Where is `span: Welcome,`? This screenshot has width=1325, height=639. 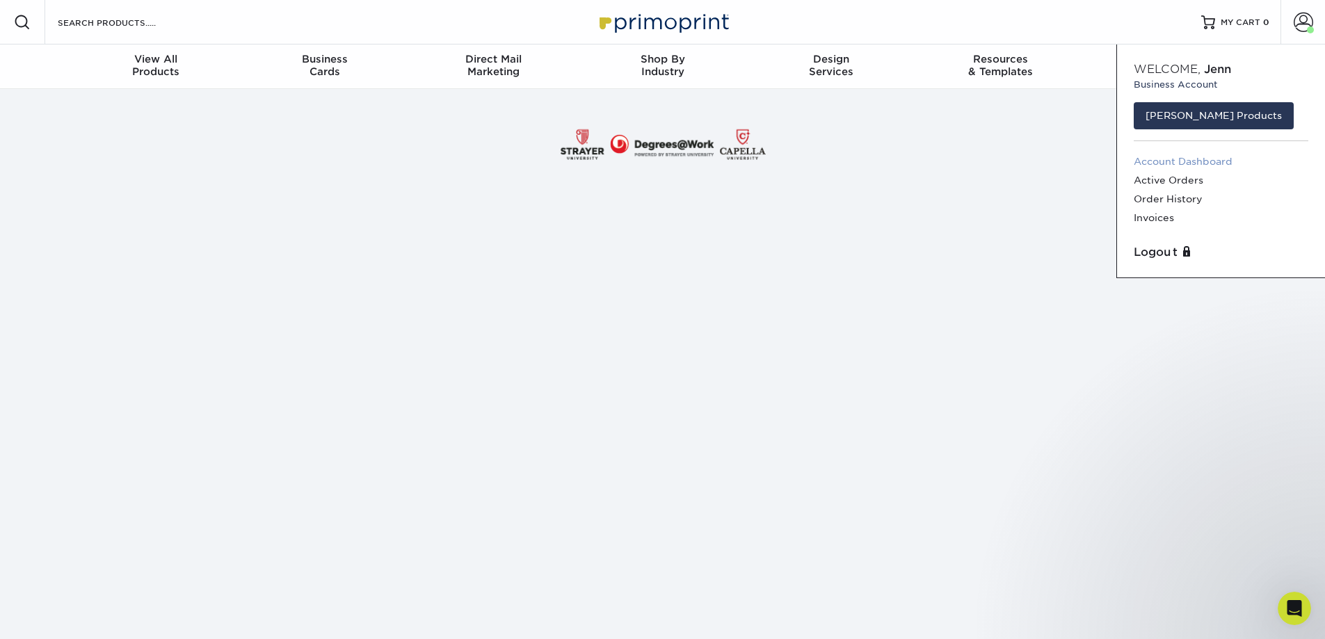 span: Welcome, is located at coordinates (1167, 69).